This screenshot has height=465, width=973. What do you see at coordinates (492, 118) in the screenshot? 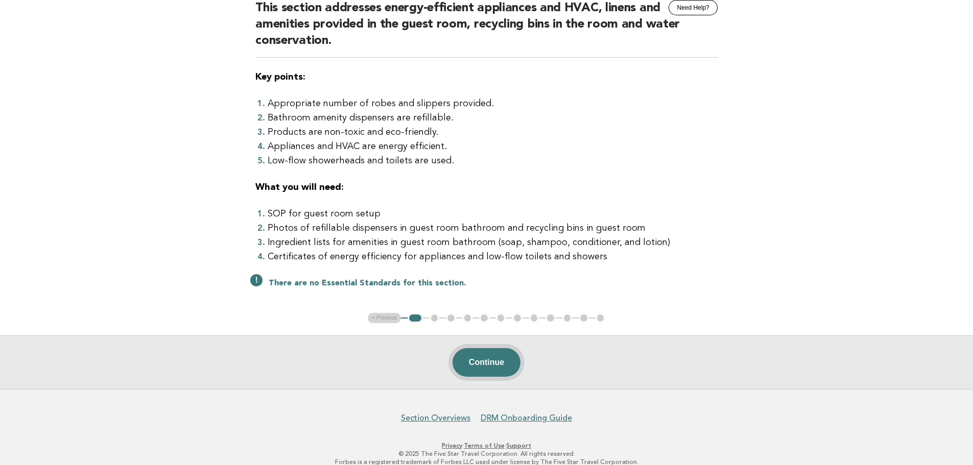
I see `li: Bathroom amenity dispensers are refillable.` at bounding box center [492, 118].